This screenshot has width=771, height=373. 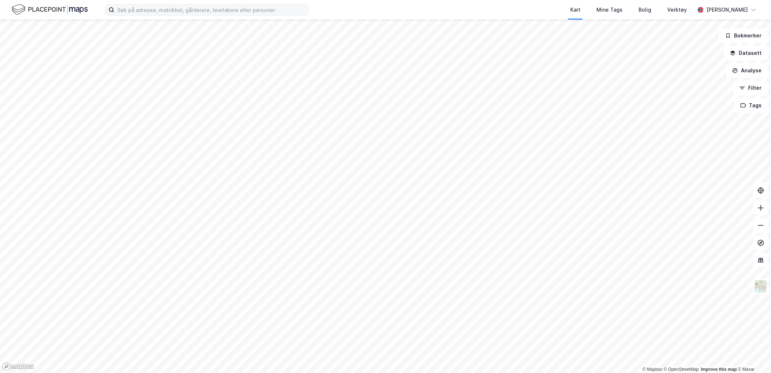 What do you see at coordinates (576, 10) in the screenshot?
I see `div: Kart` at bounding box center [576, 10].